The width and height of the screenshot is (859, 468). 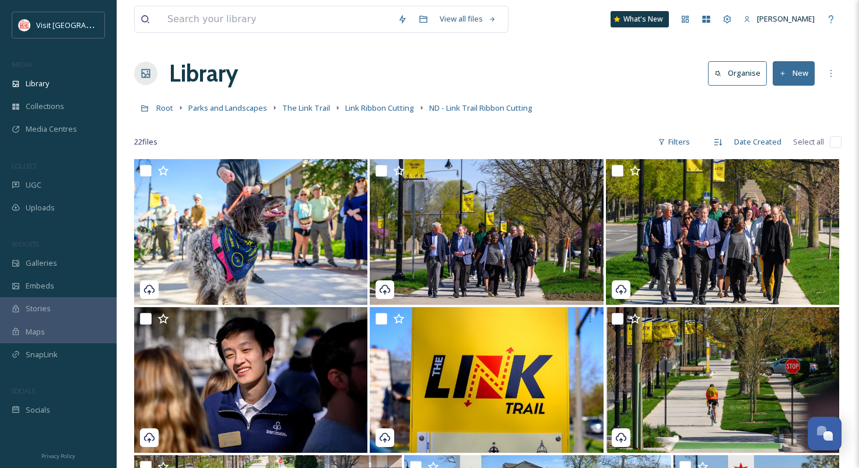 I want to click on span: Galleries, so click(x=41, y=263).